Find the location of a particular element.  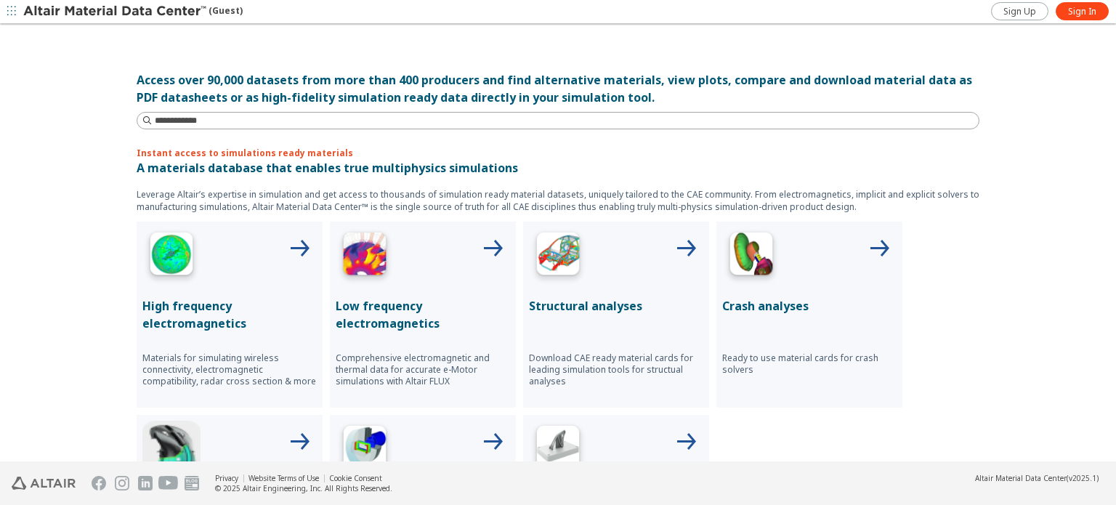

img: High Frequency Icon is located at coordinates (172, 257).